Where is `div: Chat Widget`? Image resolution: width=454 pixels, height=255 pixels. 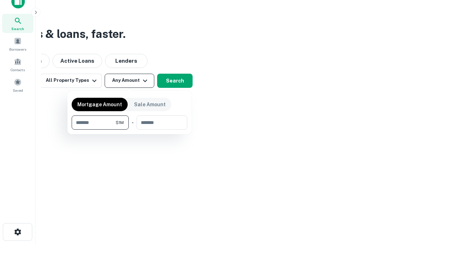 div: Chat Widget is located at coordinates (436, 193).